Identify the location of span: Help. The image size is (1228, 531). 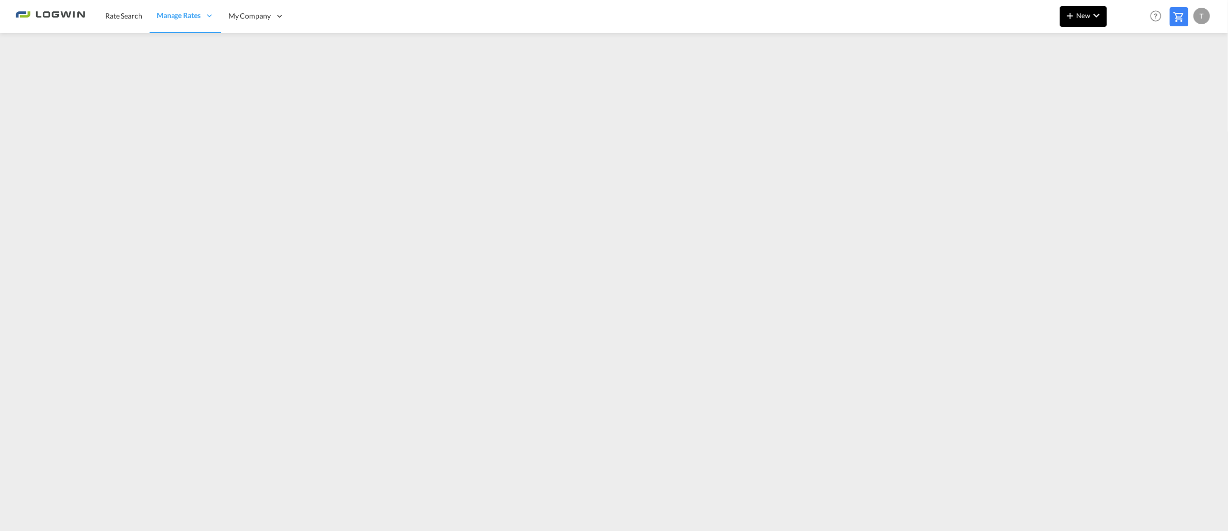
(1156, 16).